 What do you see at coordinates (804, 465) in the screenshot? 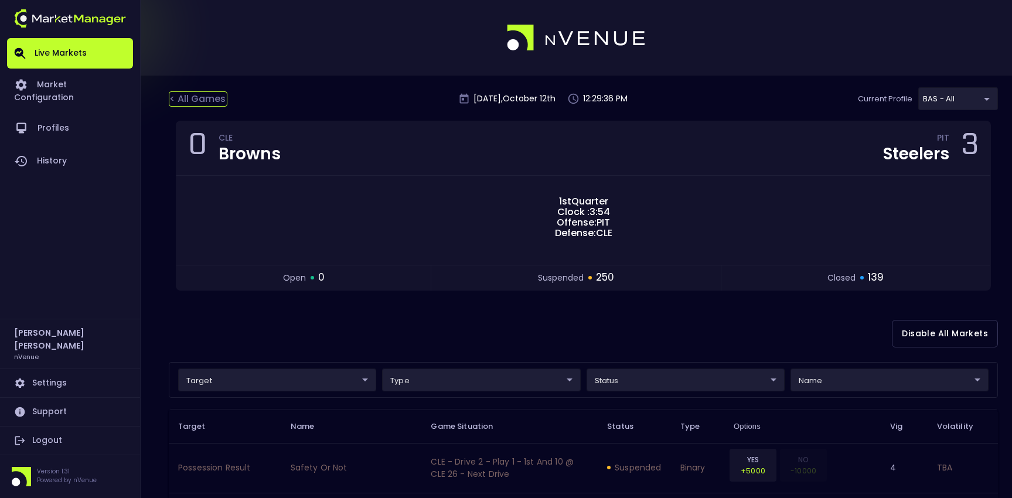
I see `div: Obsolete` at bounding box center [804, 465].